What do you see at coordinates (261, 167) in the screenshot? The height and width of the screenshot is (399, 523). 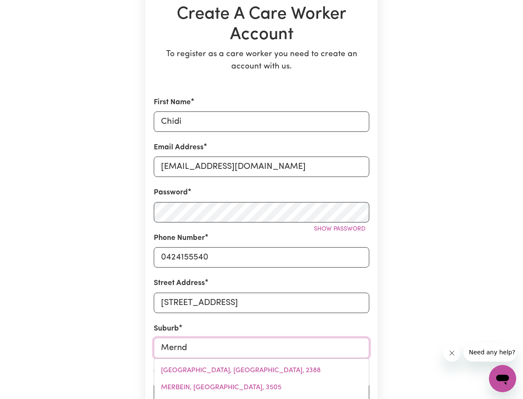 I see `input: e.g. daniela.d88@gmail.com` at bounding box center [261, 167].